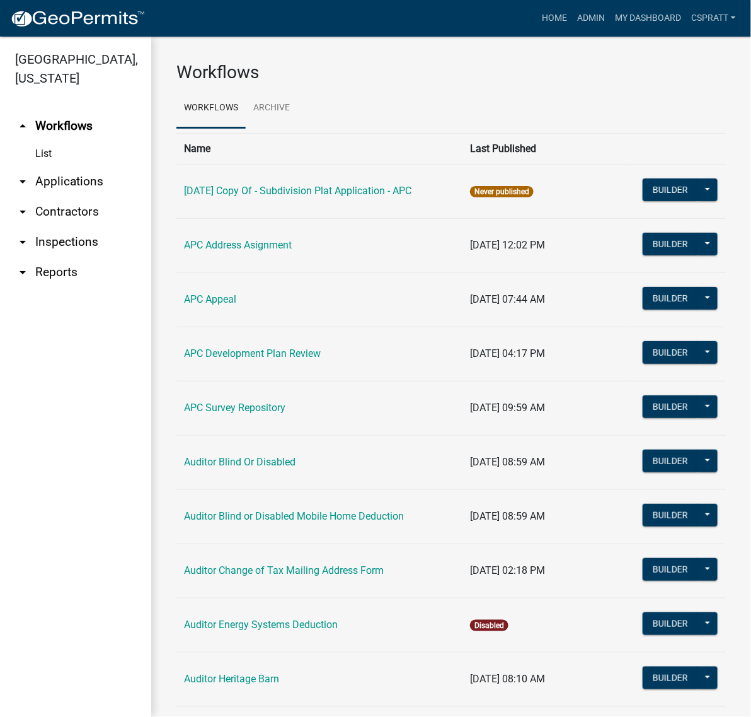 This screenshot has height=717, width=751. What do you see at coordinates (294, 516) in the screenshot?
I see `a: Auditor Blind or Disabled Mobile Home Deduction` at bounding box center [294, 516].